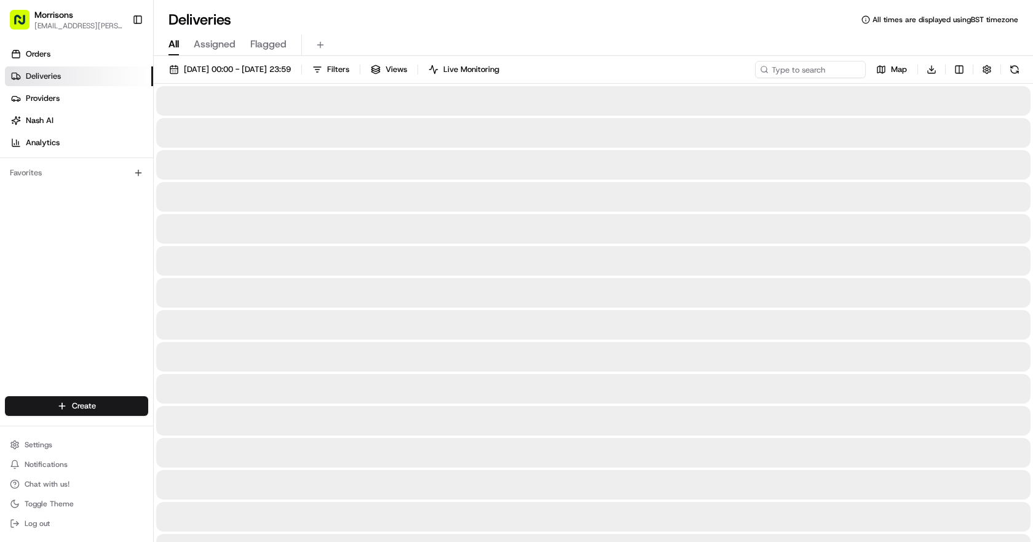 This screenshot has height=542, width=1033. I want to click on span: Log out, so click(37, 523).